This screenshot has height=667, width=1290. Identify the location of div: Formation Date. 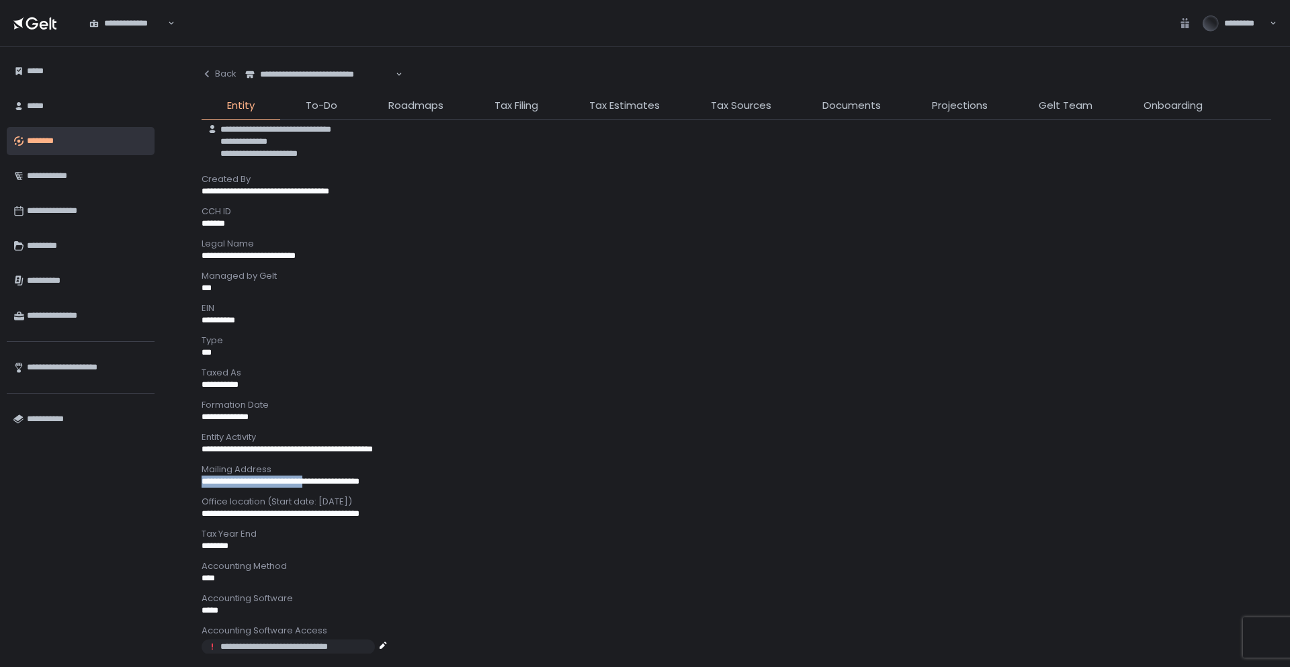
(736, 405).